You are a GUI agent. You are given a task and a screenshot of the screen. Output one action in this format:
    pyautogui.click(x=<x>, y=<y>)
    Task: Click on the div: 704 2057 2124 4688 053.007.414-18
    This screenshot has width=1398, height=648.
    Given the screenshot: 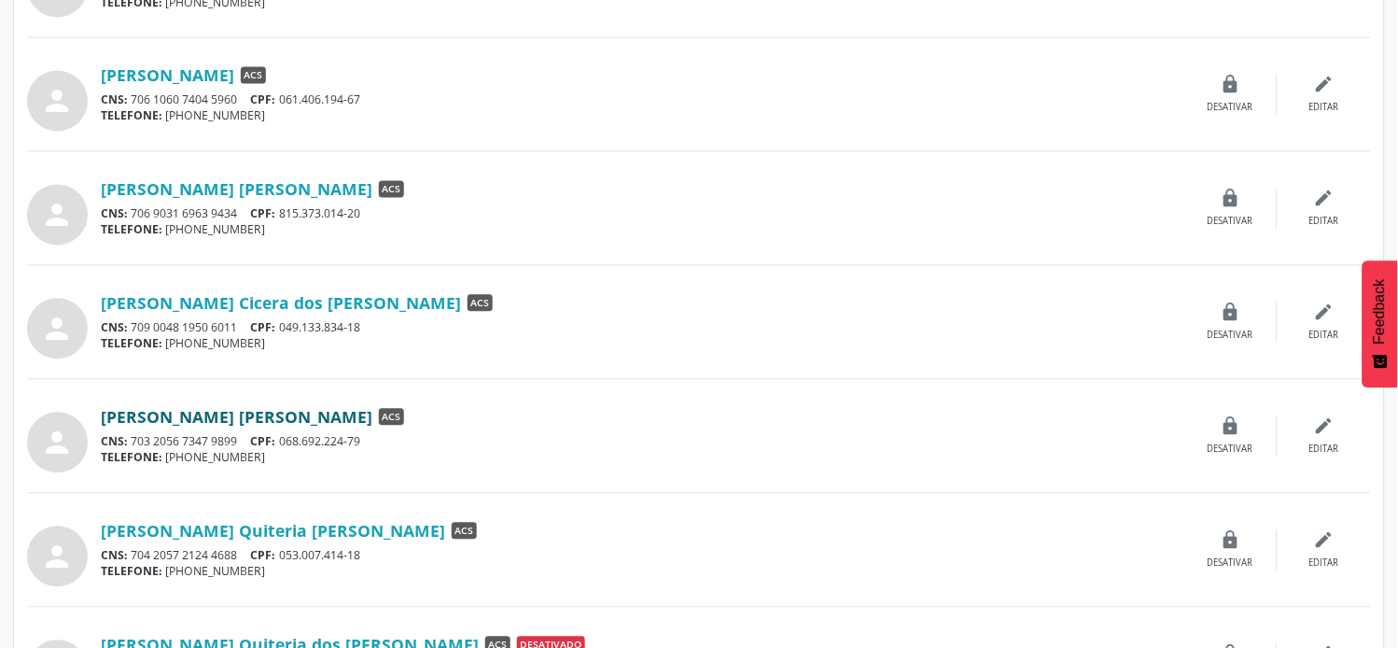 What is the action you would take?
    pyautogui.click(x=642, y=555)
    